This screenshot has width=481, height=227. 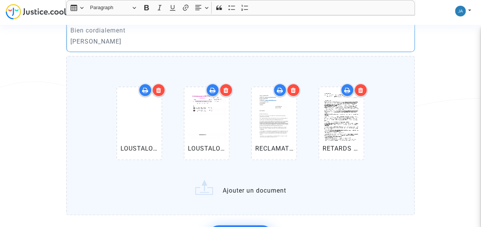 What do you see at coordinates (110, 8) in the screenshot?
I see `span: Paragraph` at bounding box center [110, 8].